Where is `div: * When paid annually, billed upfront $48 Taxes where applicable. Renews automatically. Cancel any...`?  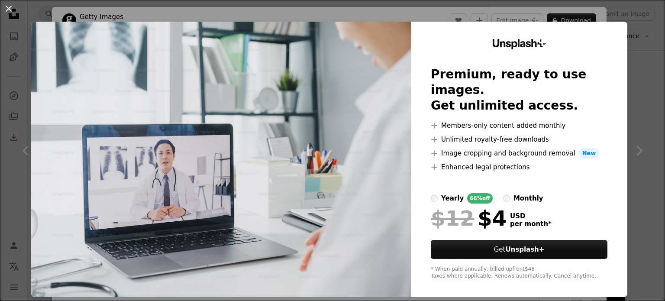 div: * When paid annually, billed upfront $48 Taxes where applicable. Renews automatically. Cancel any... is located at coordinates (519, 273).